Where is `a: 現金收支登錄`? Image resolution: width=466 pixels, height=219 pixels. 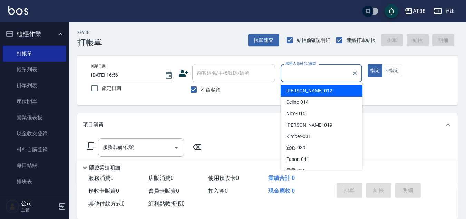 a: 現金收支登錄 is located at coordinates (35, 133).